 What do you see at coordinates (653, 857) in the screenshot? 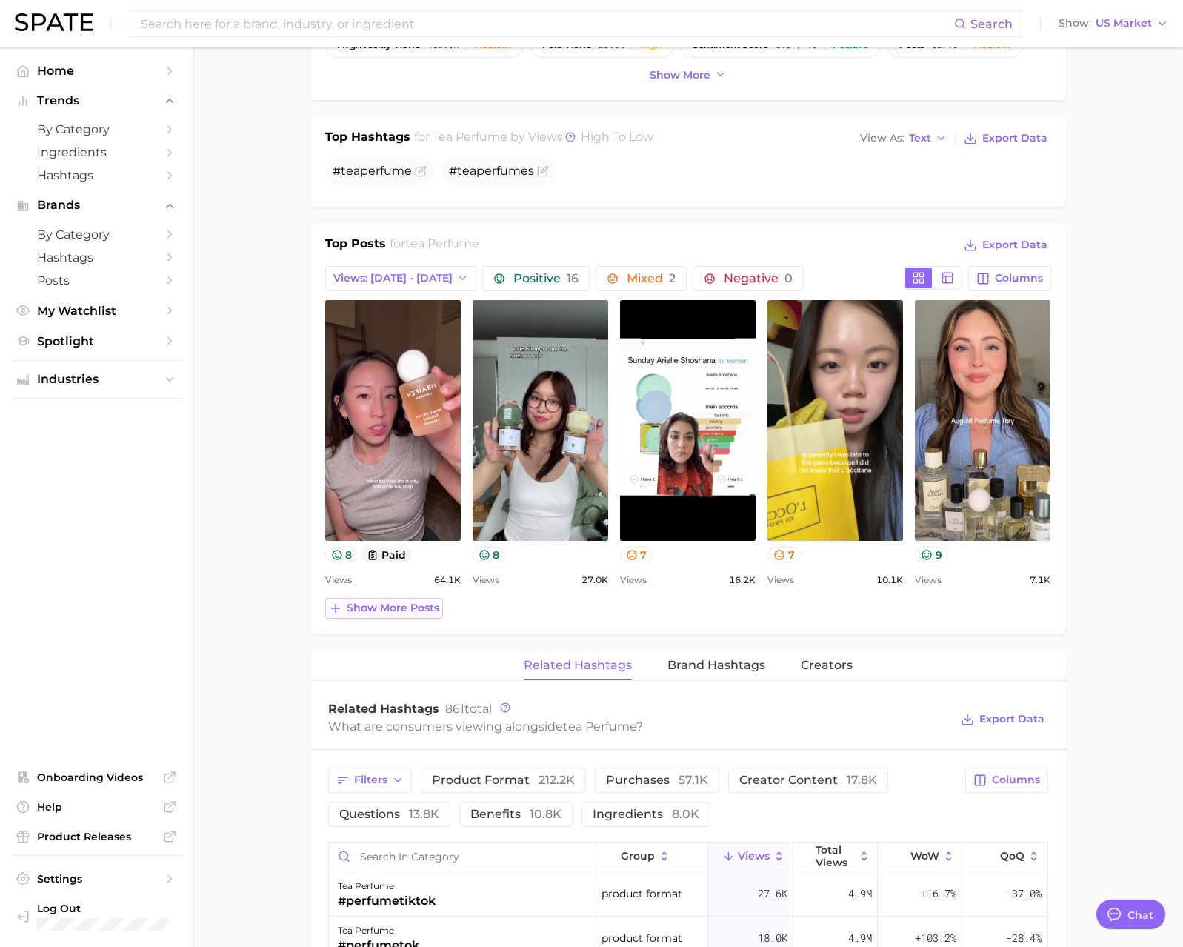
I see `button: group` at bounding box center [653, 857].